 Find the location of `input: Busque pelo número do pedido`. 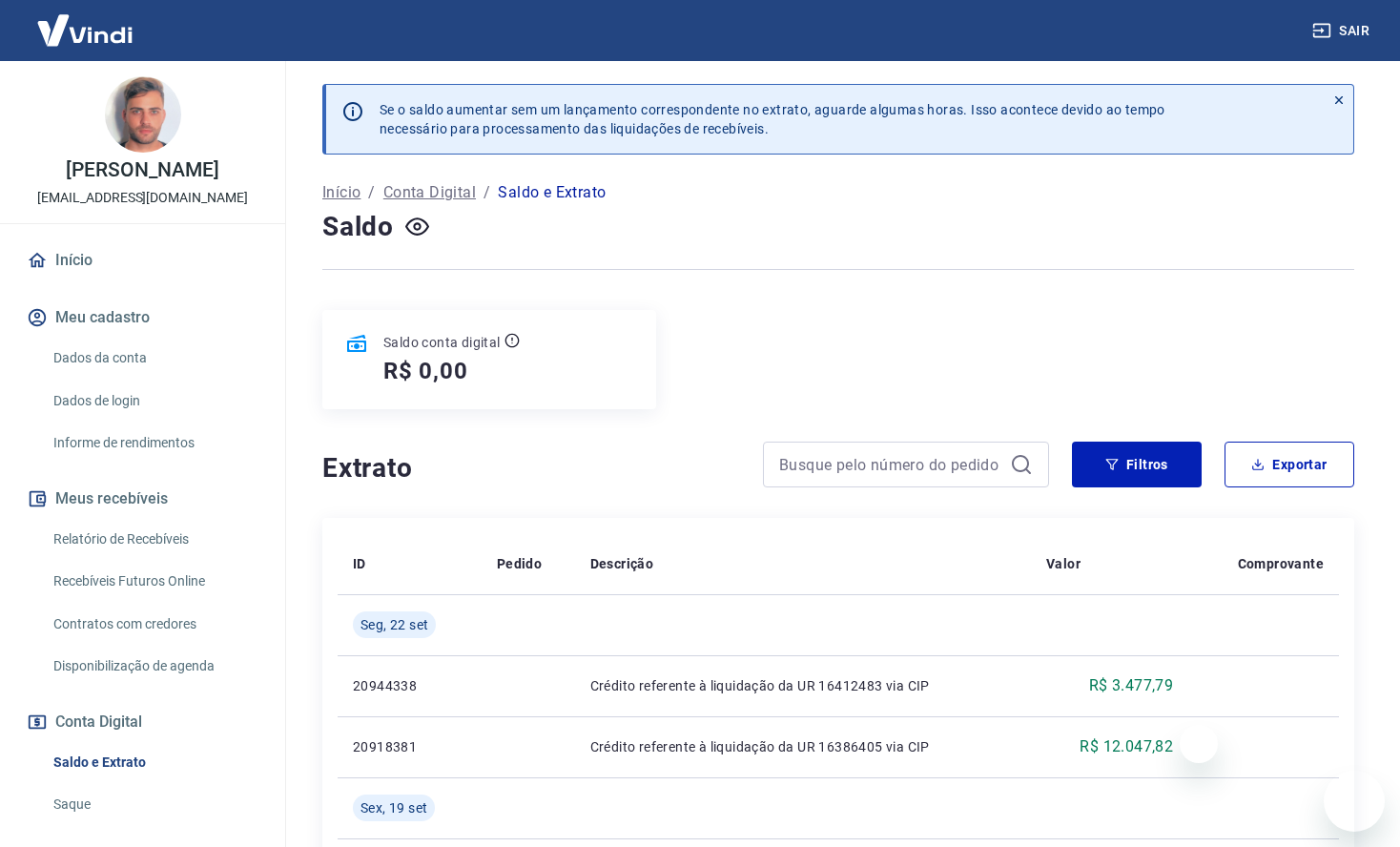

input: Busque pelo número do pedido is located at coordinates (890, 465).